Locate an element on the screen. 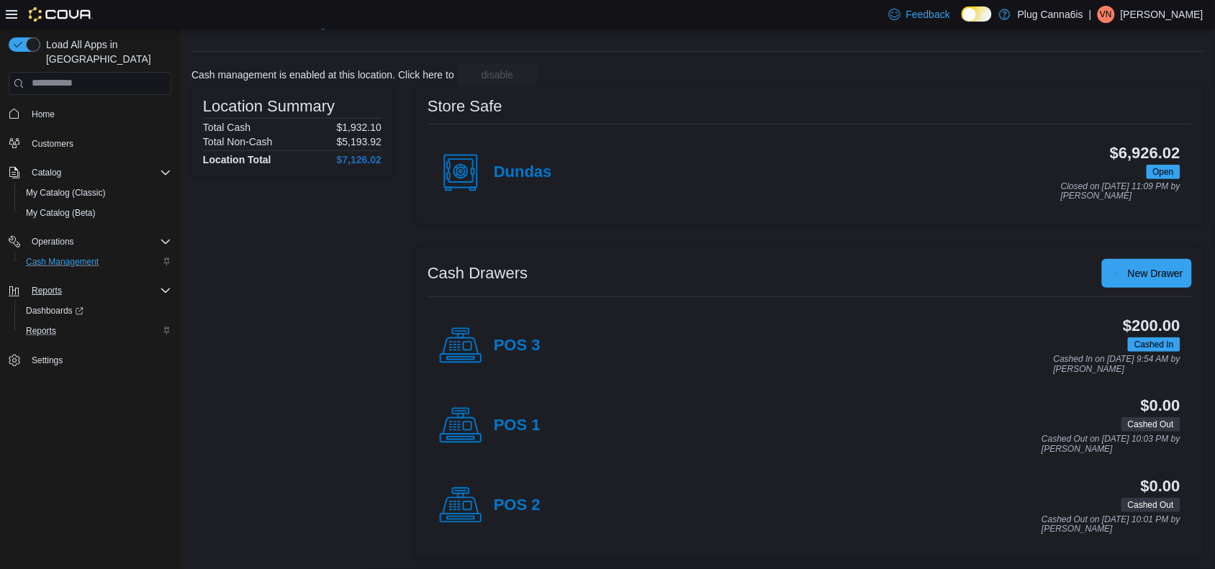 The image size is (1215, 569). p: Plug Canna6is is located at coordinates (1050, 14).